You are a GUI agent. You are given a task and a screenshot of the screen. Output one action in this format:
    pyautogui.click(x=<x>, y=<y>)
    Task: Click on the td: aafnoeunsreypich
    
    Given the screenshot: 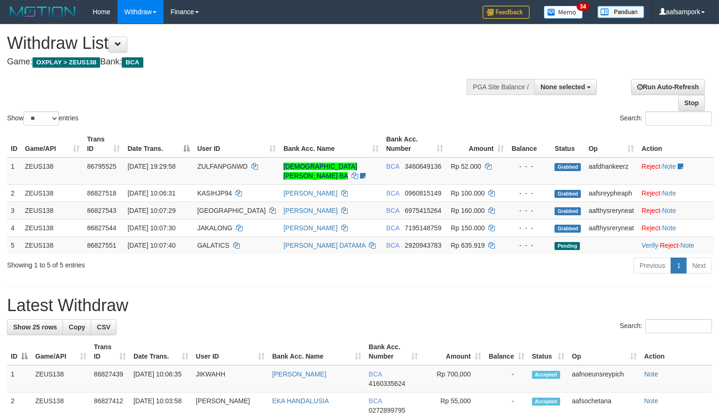 What is the action you would take?
    pyautogui.click(x=604, y=379)
    